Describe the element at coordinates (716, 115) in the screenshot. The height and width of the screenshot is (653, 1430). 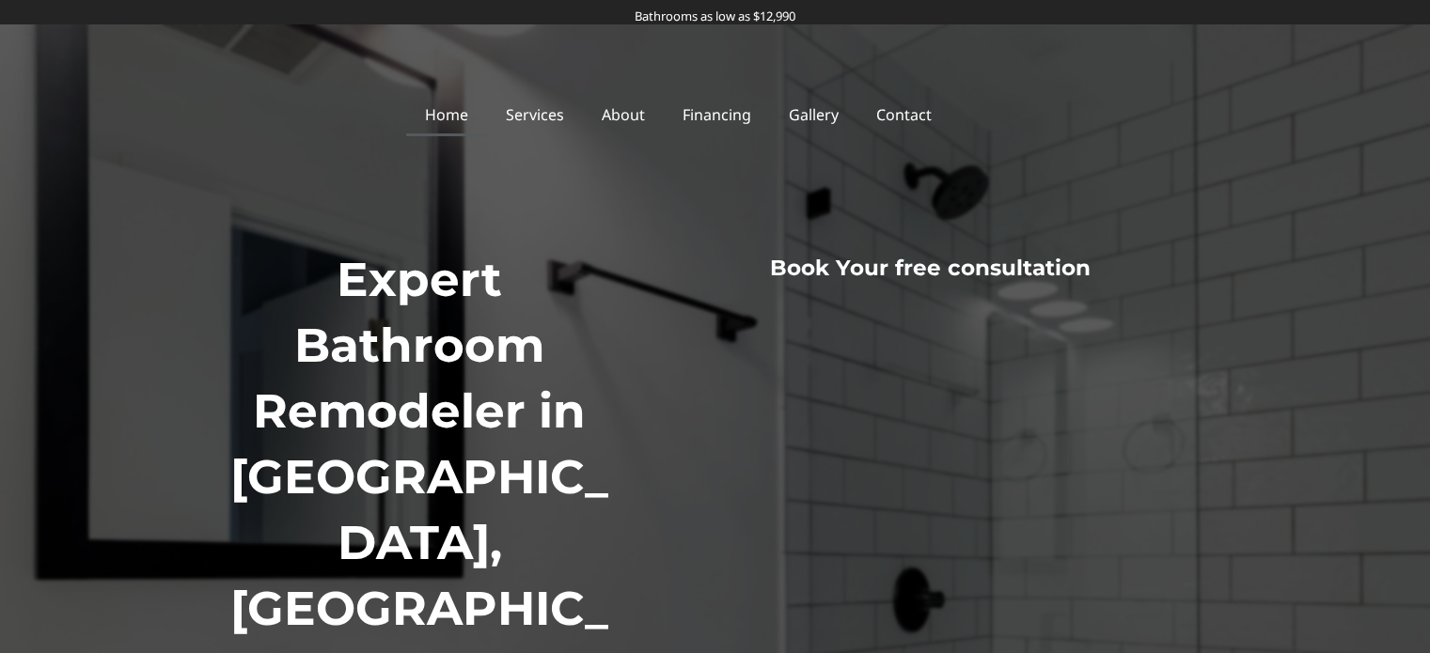
I see `a: Financing` at that location.